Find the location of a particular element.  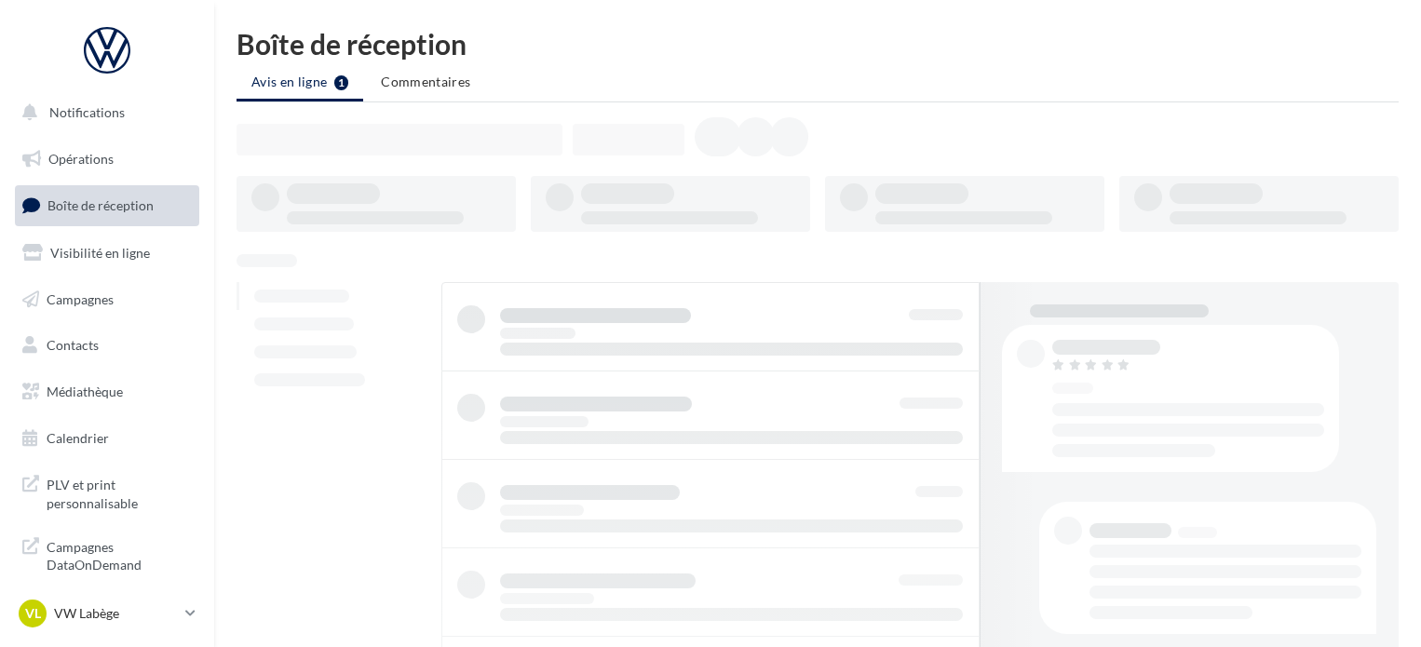

a: Campagnes DataOnDemand is located at coordinates (107, 554).